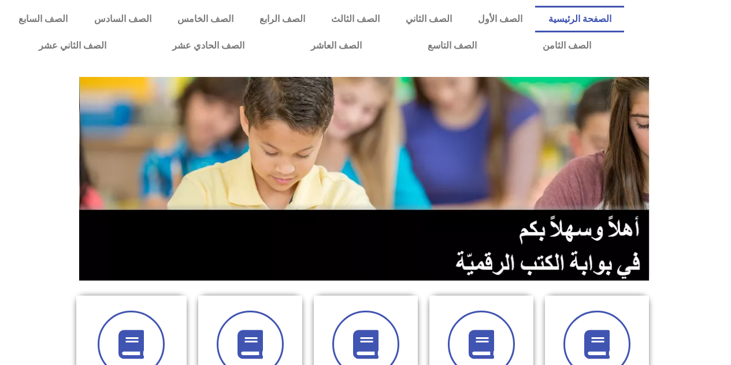  I want to click on a: الصف العاشر, so click(336, 46).